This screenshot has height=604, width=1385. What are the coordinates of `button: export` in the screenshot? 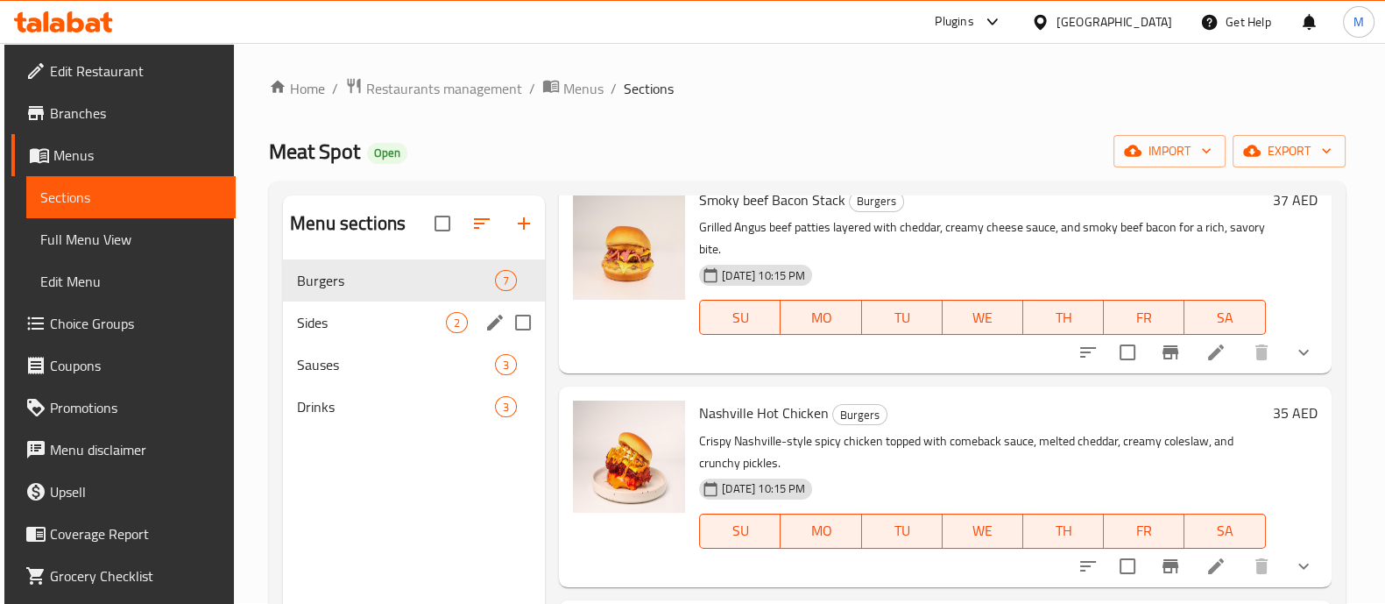 It's located at (1289, 151).